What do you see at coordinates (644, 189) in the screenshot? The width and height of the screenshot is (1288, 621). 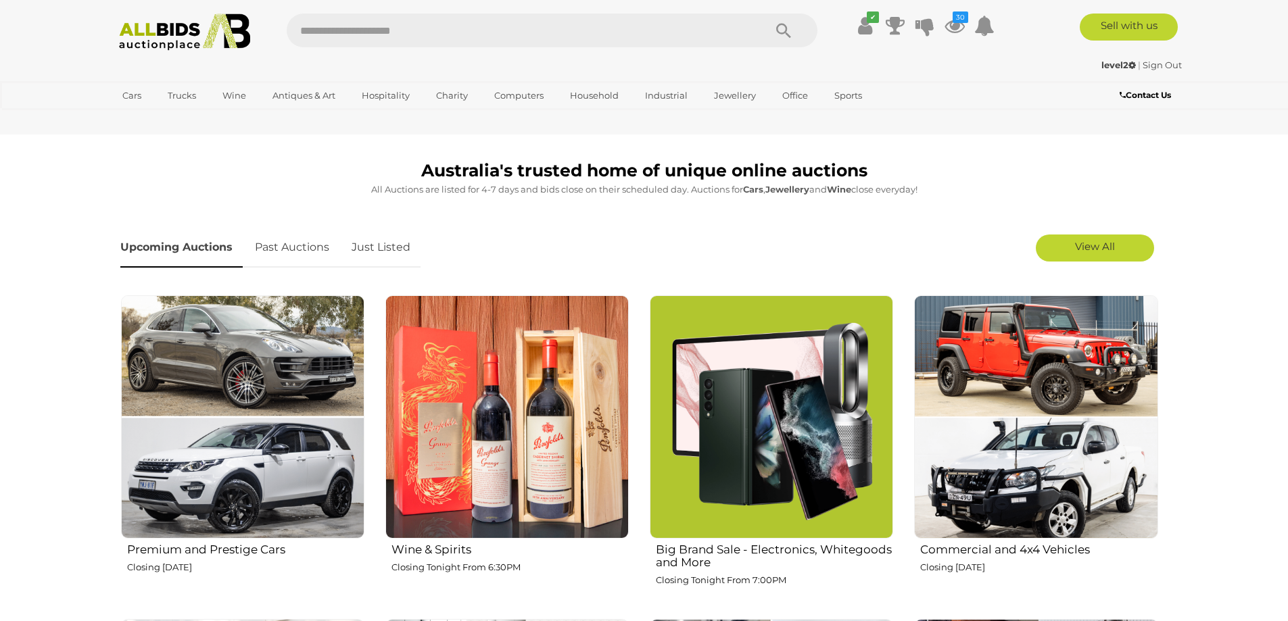 I see `p: All Auctions are listed for 4-7 days and bids close on their scheduled day. Auctions for , and cl...` at bounding box center [644, 189].